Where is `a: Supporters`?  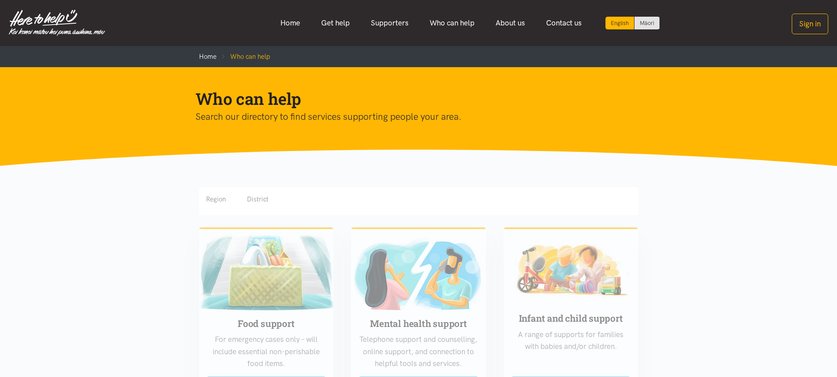 a: Supporters is located at coordinates (390, 23).